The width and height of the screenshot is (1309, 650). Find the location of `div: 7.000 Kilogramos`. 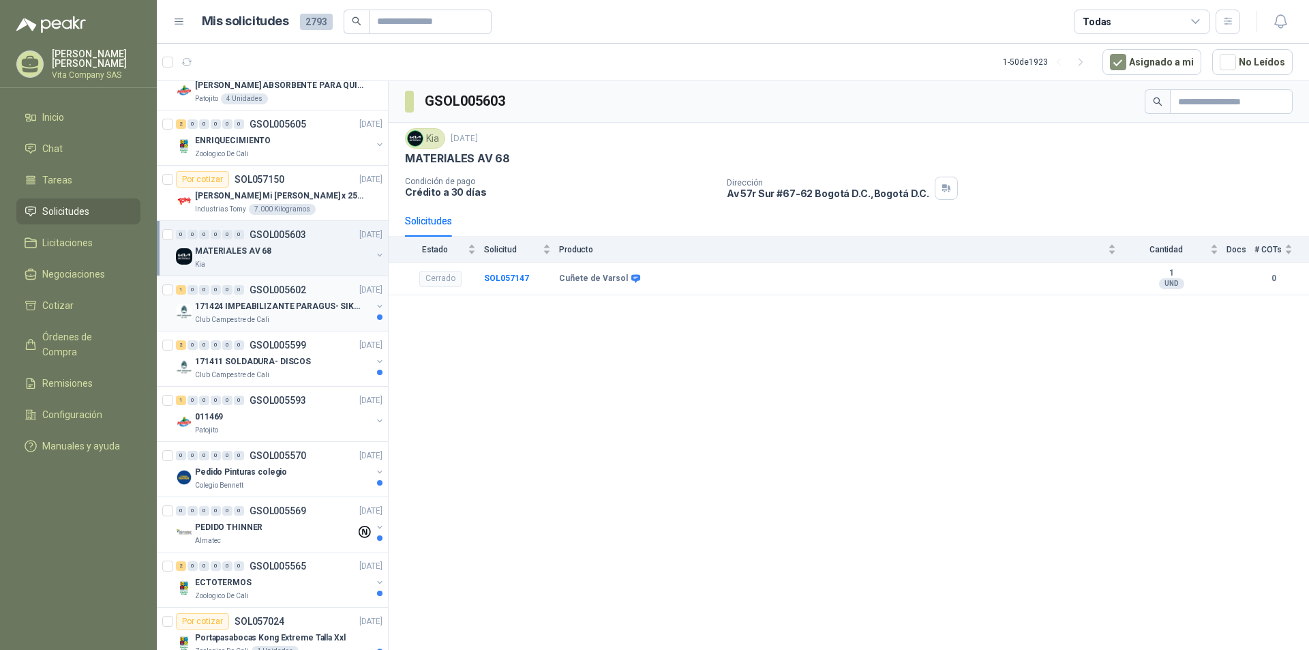

div: 7.000 Kilogramos is located at coordinates (282, 209).